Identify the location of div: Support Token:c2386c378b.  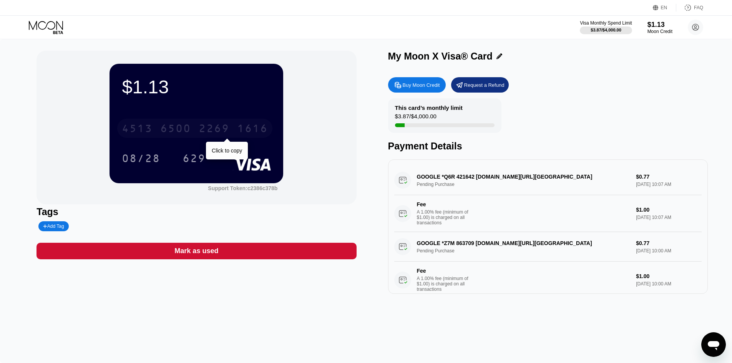
(243, 188).